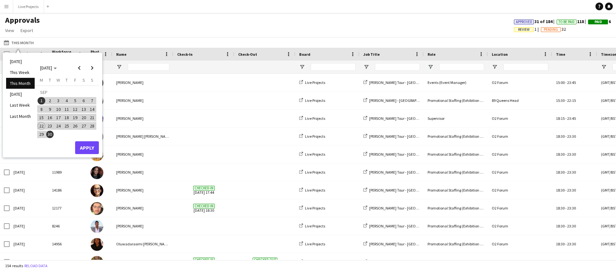 This screenshot has width=616, height=271. I want to click on button: 14-09-2025, so click(92, 109).